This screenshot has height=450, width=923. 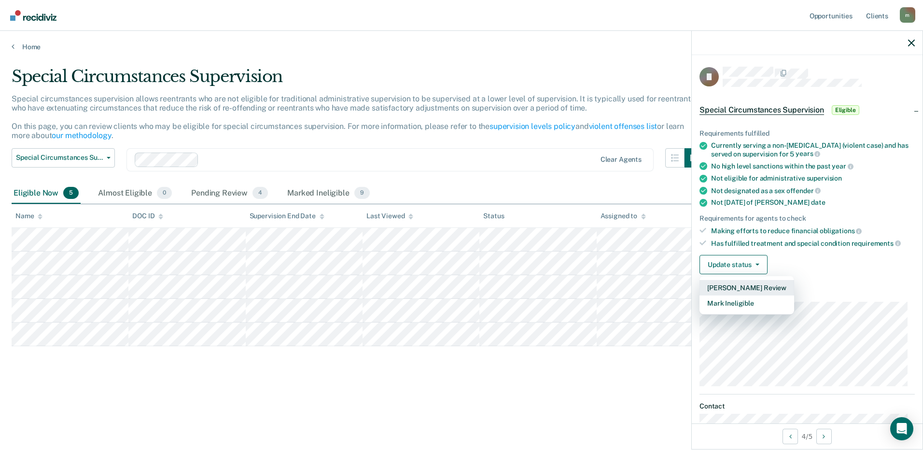 What do you see at coordinates (164, 193) in the screenshot?
I see `span: 0` at bounding box center [164, 193].